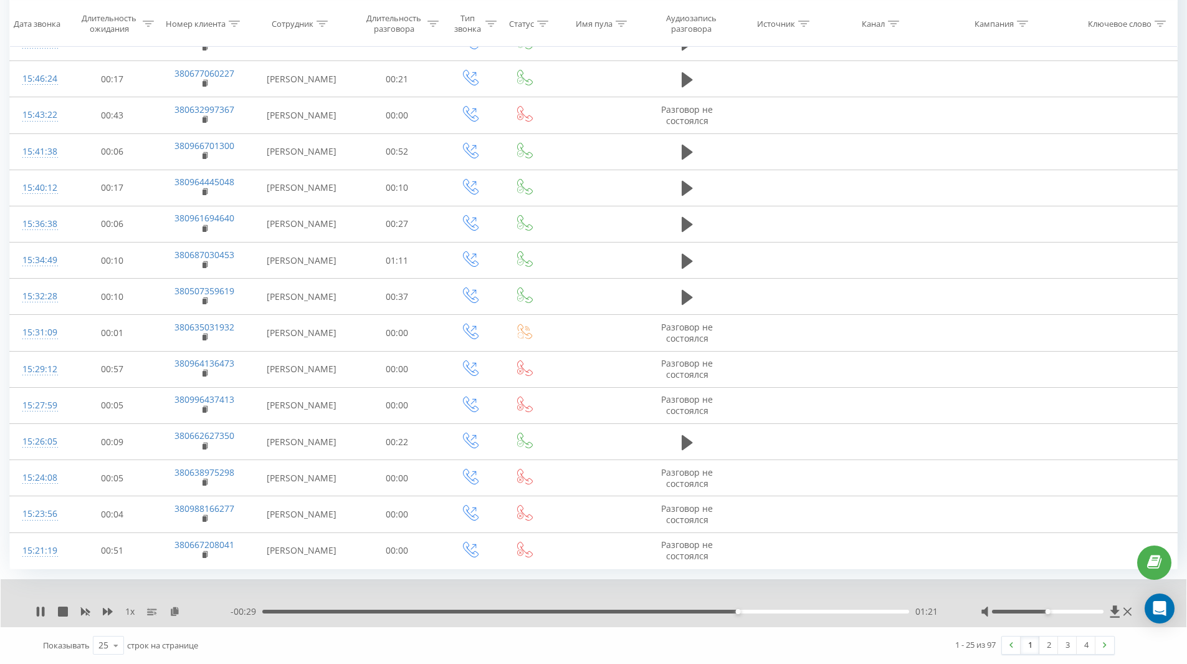  I want to click on td: 00:43, so click(112, 115).